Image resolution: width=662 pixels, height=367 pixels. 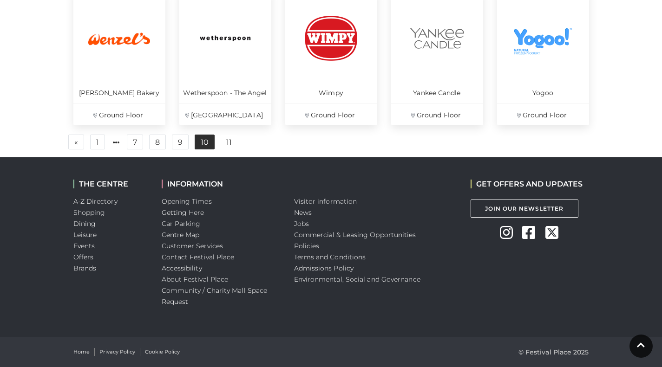 I want to click on a: Car Parking, so click(x=181, y=224).